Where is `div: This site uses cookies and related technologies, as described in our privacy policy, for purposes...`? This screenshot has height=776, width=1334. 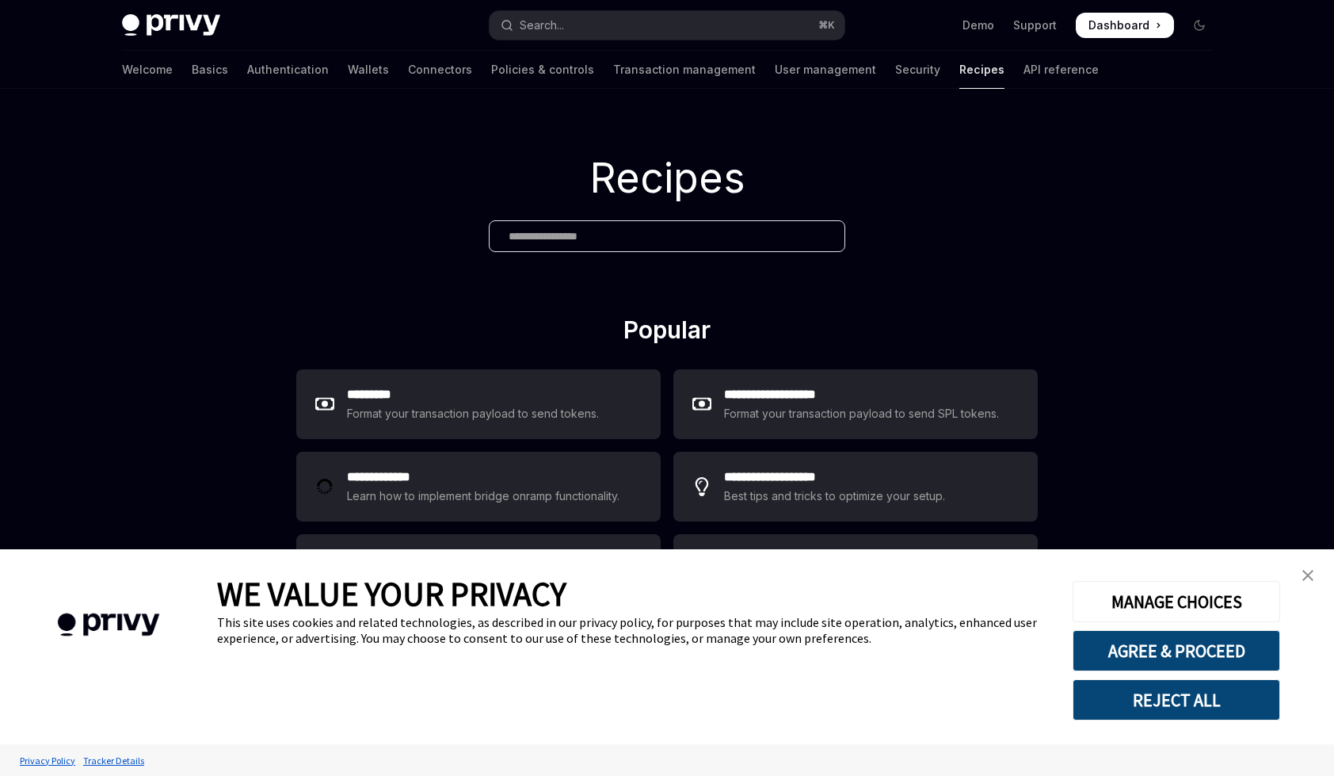
div: This site uses cookies and related technologies, as described in our privacy policy, for purposes... is located at coordinates (633, 630).